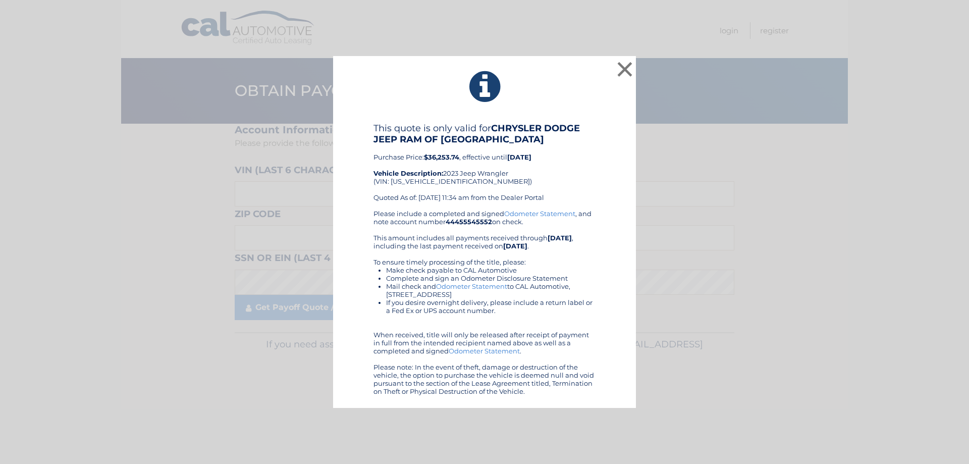 This screenshot has width=969, height=464. What do you see at coordinates (485, 134) in the screenshot?
I see `h4: This quote is only valid for` at bounding box center [485, 134].